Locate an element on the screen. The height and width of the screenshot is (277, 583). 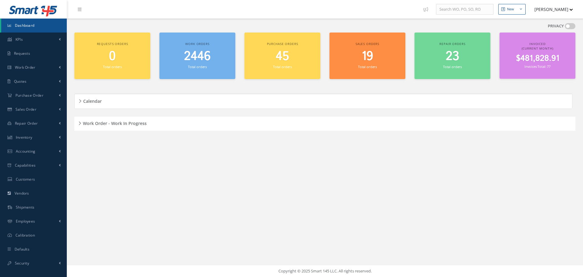
span: Requests orders is located at coordinates (112, 44).